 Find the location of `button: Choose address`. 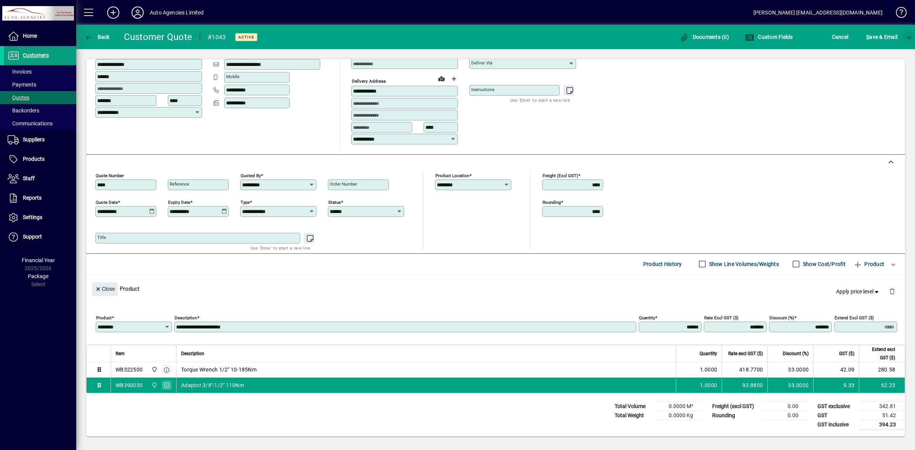

button: Choose address is located at coordinates (454, 79).